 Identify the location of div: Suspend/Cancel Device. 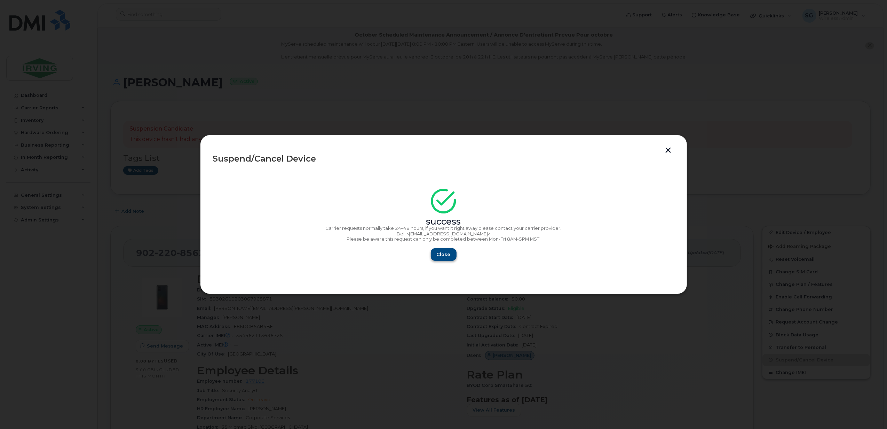
(444, 159).